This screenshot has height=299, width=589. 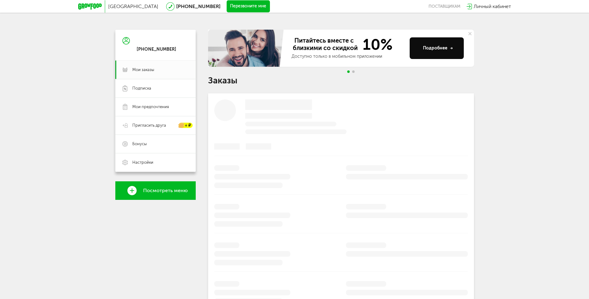 What do you see at coordinates (353, 72) in the screenshot?
I see `span: Go to slide 2` at bounding box center [353, 72].